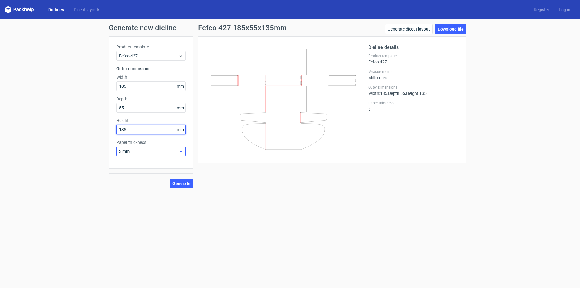 This screenshot has height=288, width=580. What do you see at coordinates (565, 10) in the screenshot?
I see `a: Log in` at bounding box center [565, 10].